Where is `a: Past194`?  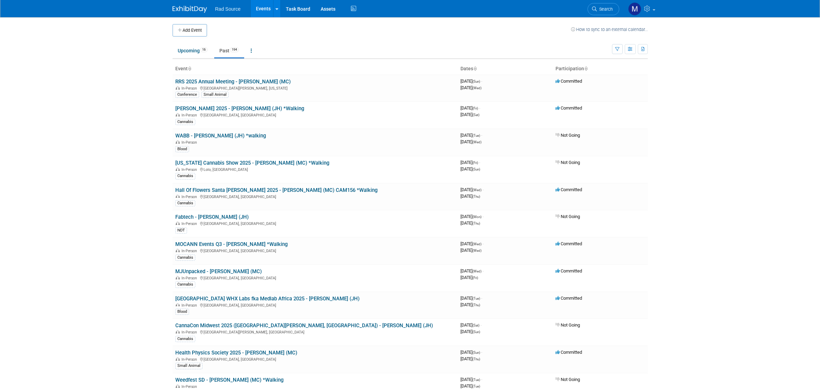
a: Past194 is located at coordinates (229, 51).